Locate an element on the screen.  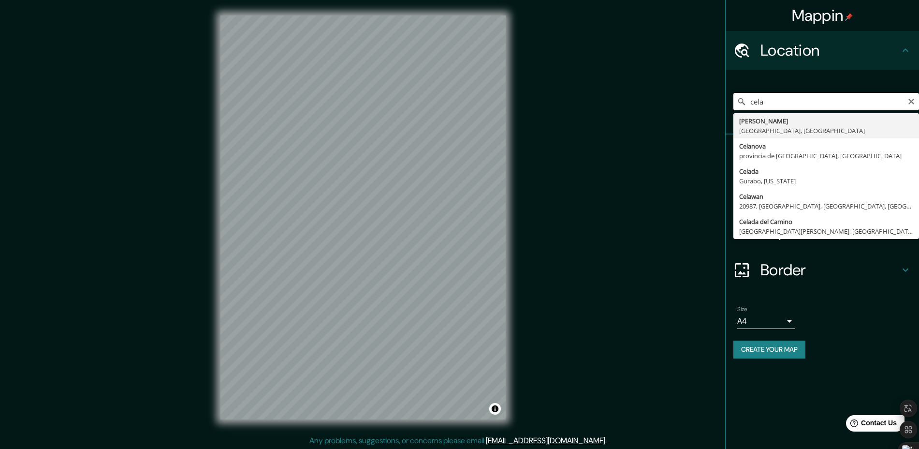
p: Any problems, suggestions, or concerns please email . is located at coordinates (458, 441).